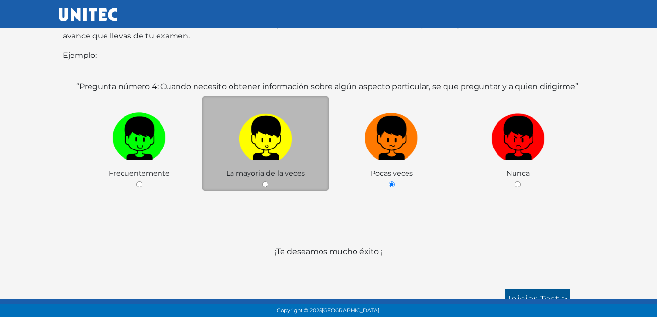  I want to click on span: La mayoria de la veces, so click(266, 173).